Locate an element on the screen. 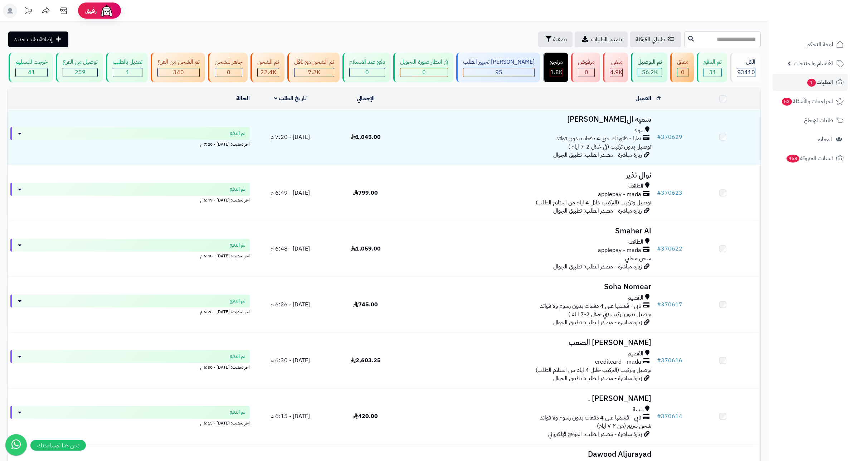 This screenshot has width=852, height=461. span: تصفية is located at coordinates (560, 39).